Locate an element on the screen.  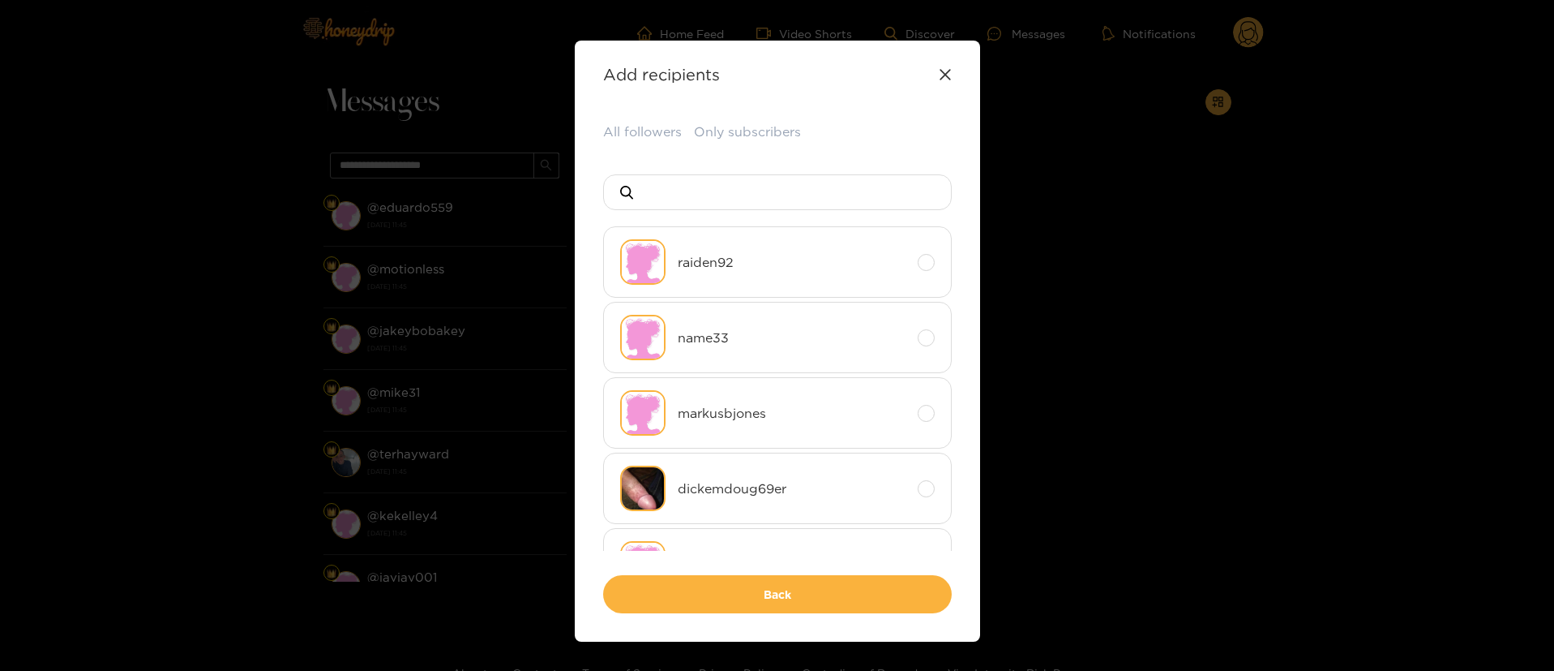
button: Back is located at coordinates (778, 593).